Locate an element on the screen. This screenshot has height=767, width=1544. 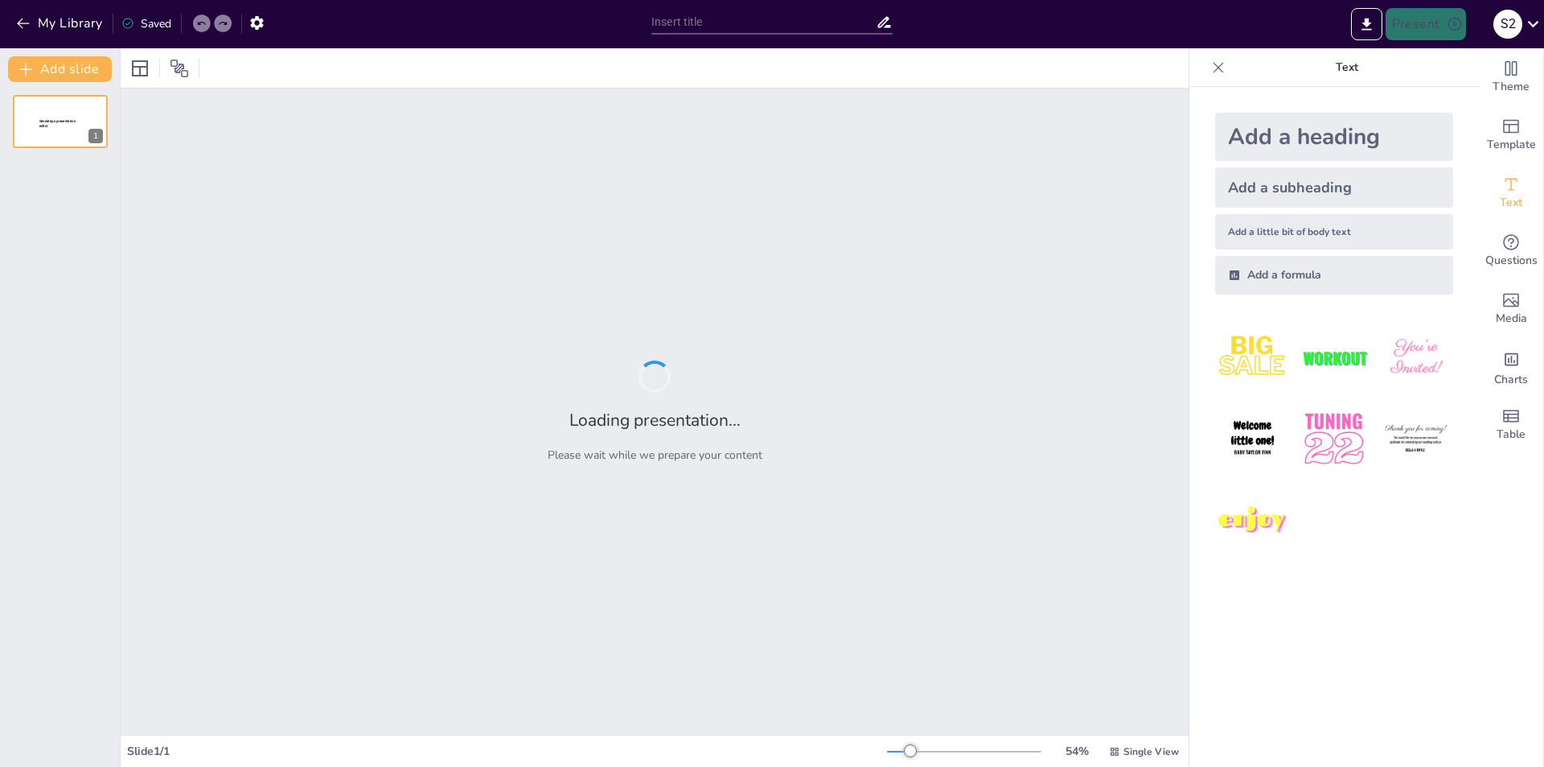
div: Add a little bit of body text is located at coordinates (1335, 232).